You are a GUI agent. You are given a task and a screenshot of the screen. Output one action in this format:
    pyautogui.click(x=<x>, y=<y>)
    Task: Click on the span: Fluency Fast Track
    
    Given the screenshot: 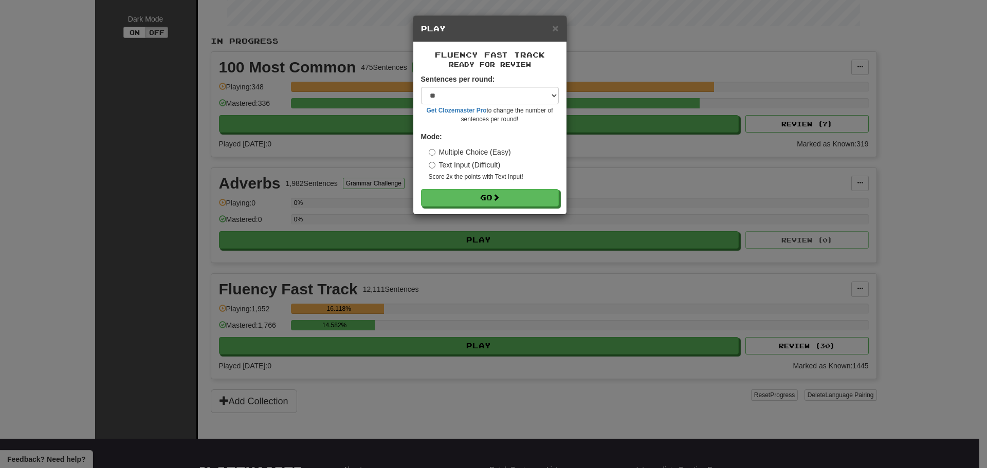 What is the action you would take?
    pyautogui.click(x=490, y=54)
    